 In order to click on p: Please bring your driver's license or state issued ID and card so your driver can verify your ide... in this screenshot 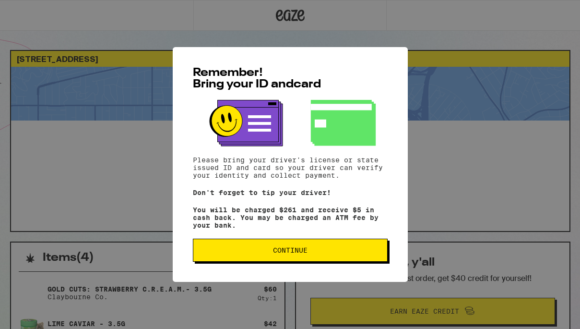, I will do `click(290, 167)`.